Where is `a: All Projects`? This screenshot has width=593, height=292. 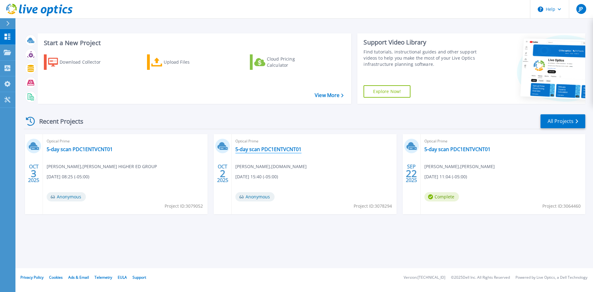 a: All Projects is located at coordinates (563, 121).